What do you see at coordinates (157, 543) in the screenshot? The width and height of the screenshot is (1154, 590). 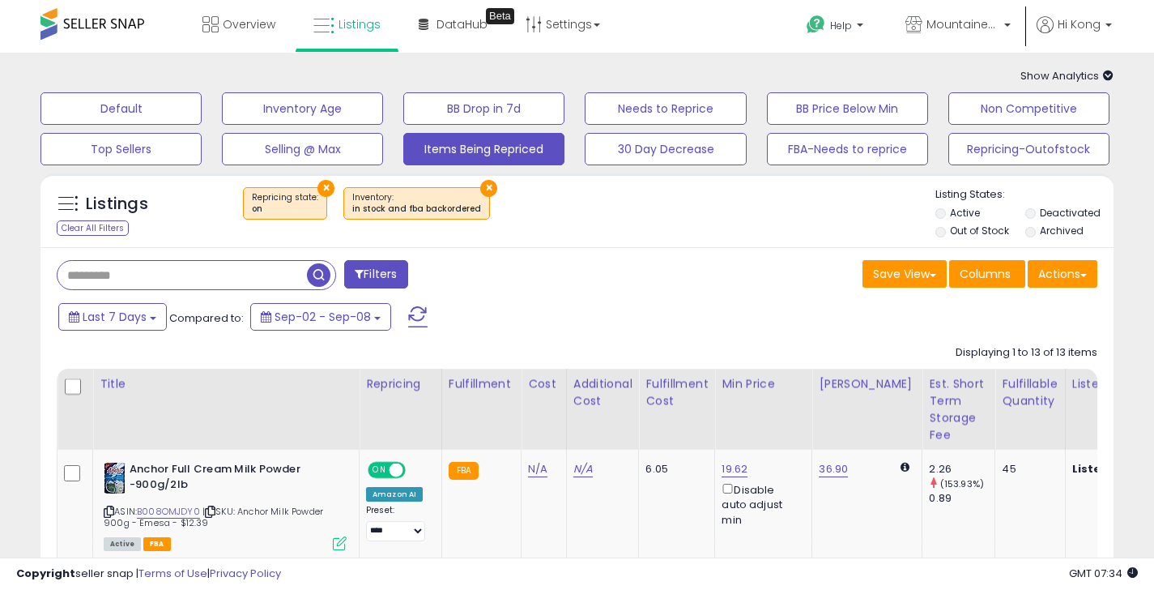 I see `span: FBA` at bounding box center [157, 543].